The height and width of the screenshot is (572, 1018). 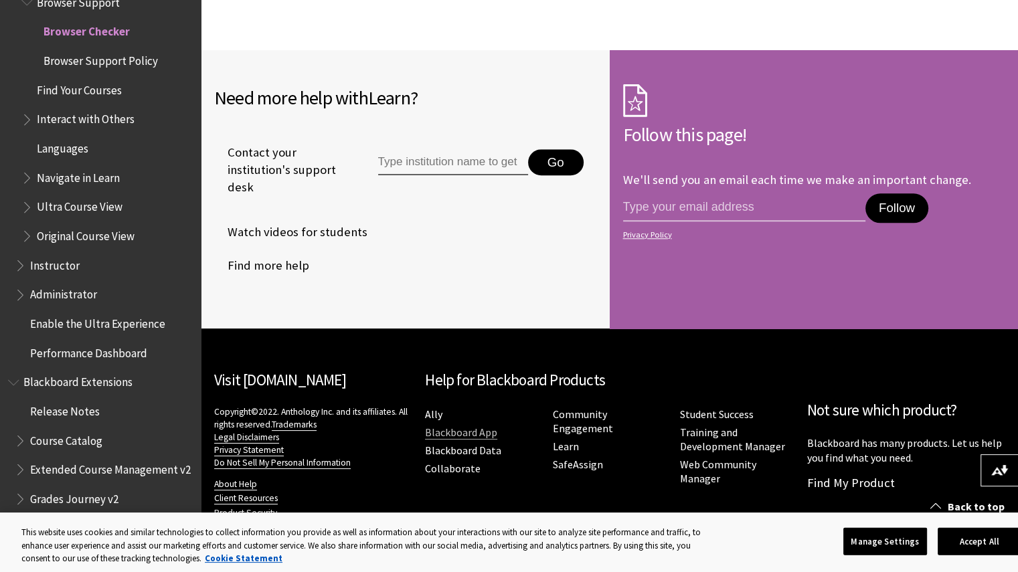 What do you see at coordinates (62, 146) in the screenshot?
I see `span: Languages` at bounding box center [62, 146].